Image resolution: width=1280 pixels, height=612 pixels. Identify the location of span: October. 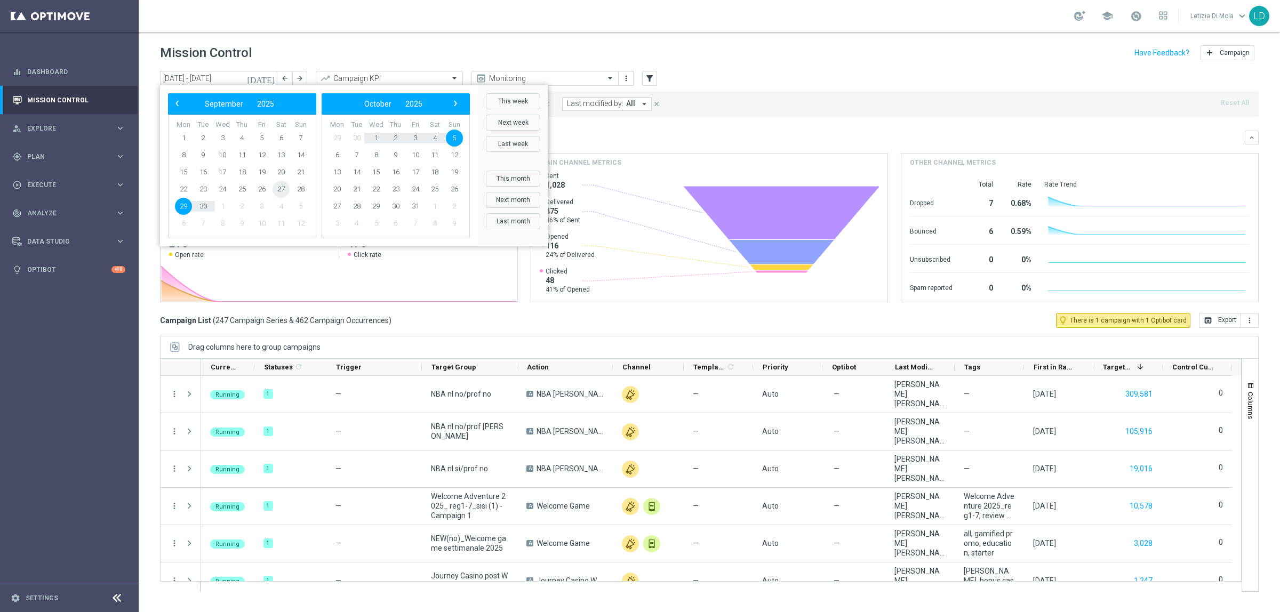
(378, 104).